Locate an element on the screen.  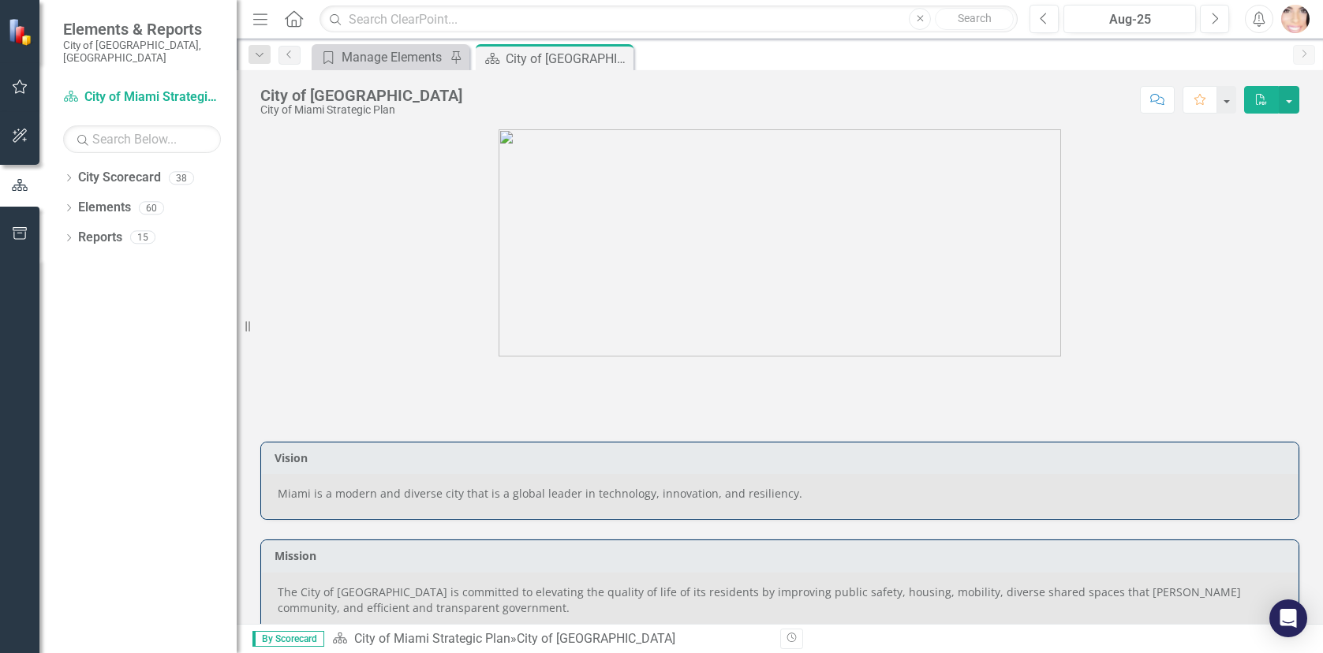
span: Search is located at coordinates (974, 18).